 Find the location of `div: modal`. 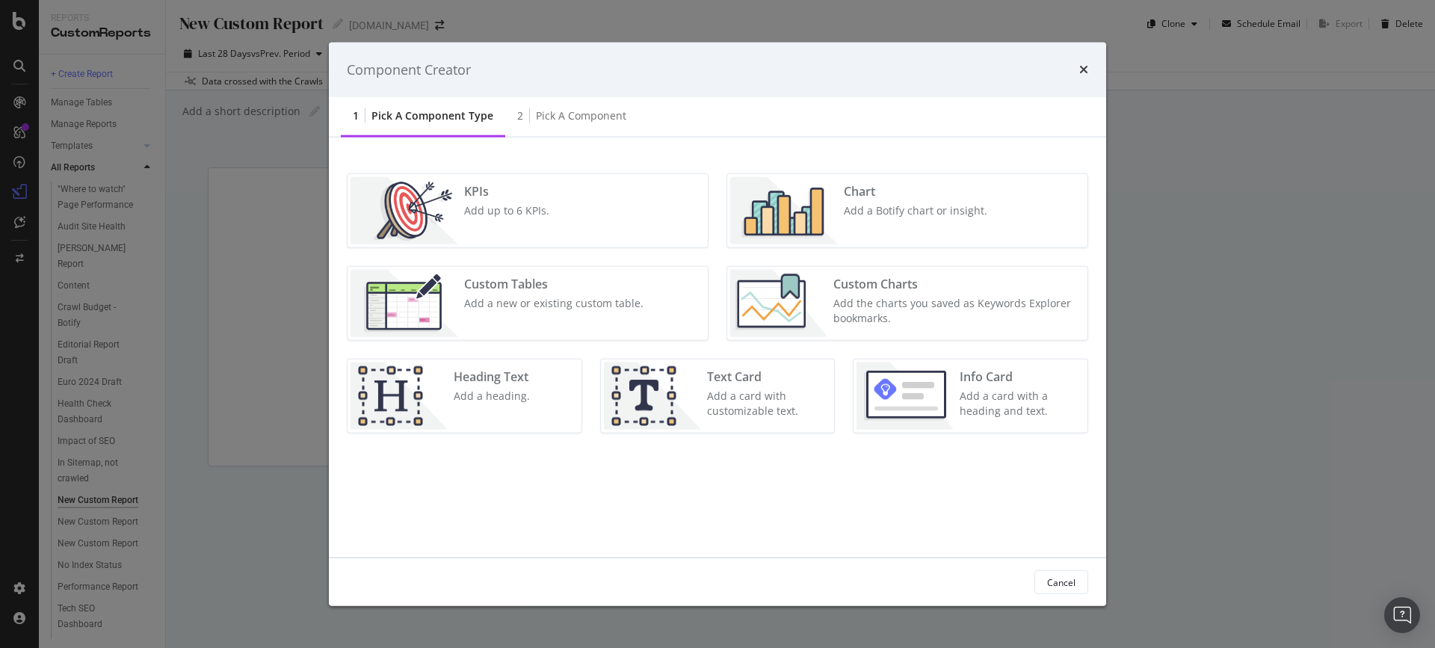

div: modal is located at coordinates (718, 324).